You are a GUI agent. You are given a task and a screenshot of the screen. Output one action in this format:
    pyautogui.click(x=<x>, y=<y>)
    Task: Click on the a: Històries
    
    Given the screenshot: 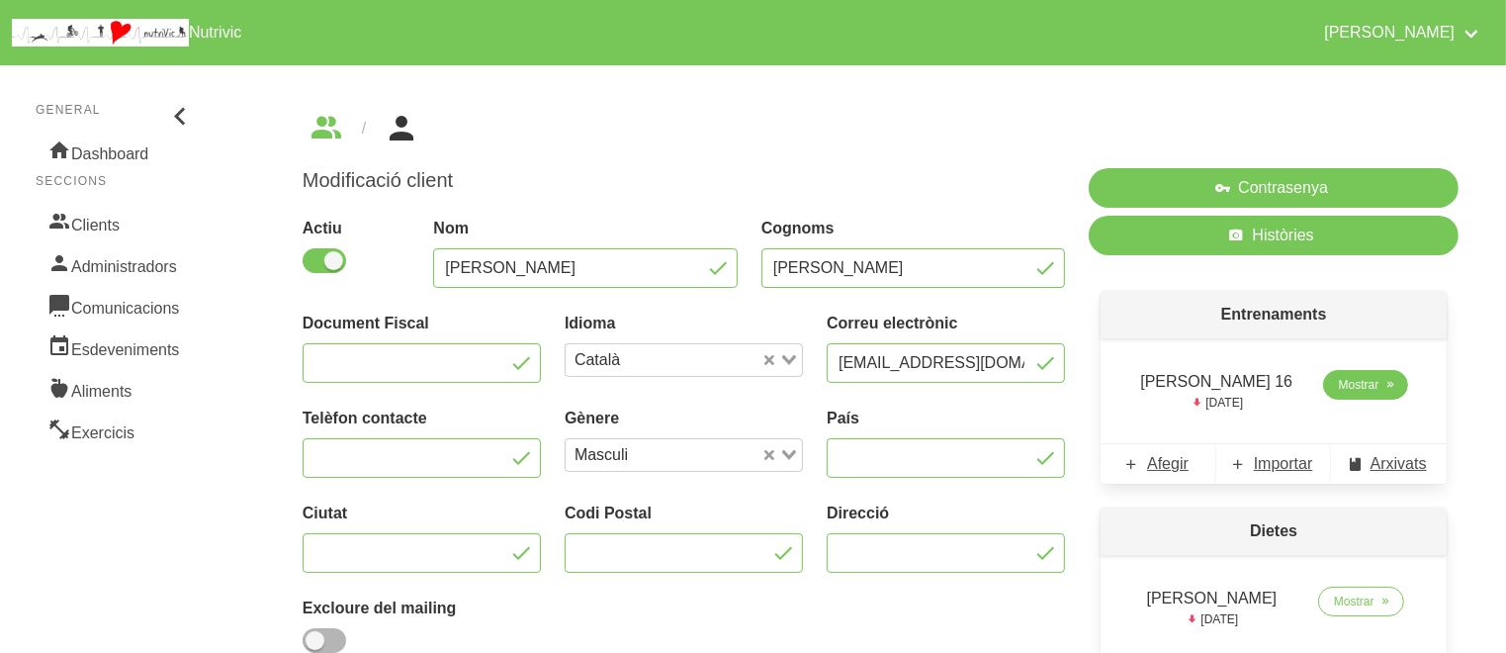 What is the action you would take?
    pyautogui.click(x=1274, y=235)
    